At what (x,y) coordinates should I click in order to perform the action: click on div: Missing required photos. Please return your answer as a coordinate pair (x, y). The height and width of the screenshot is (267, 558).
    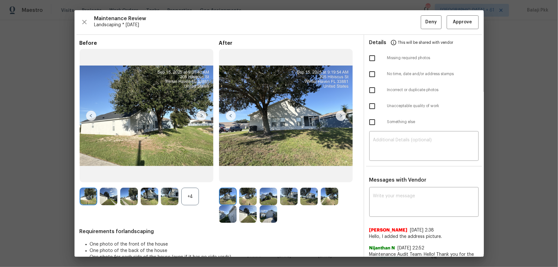
    Looking at the image, I should click on (424, 58).